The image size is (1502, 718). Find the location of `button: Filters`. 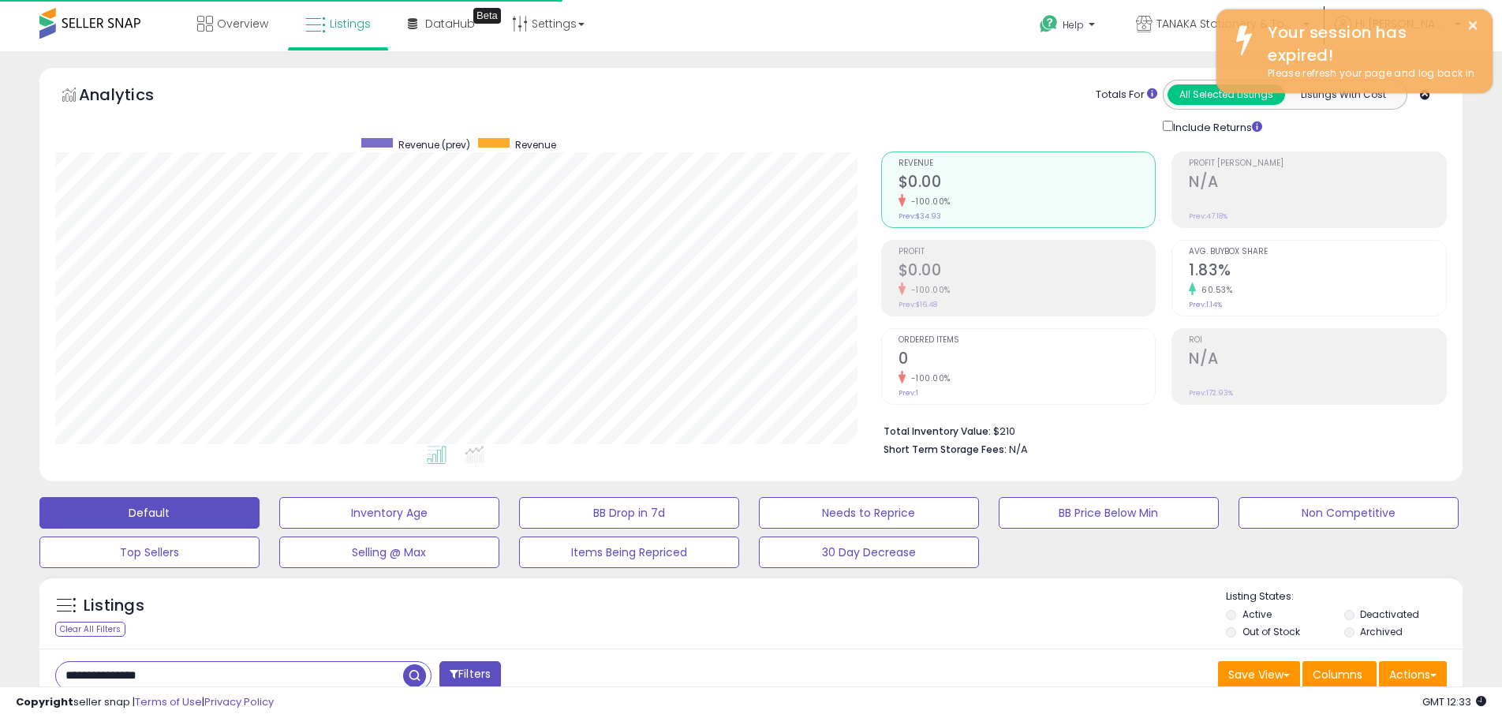

button: Filters is located at coordinates (470, 675).